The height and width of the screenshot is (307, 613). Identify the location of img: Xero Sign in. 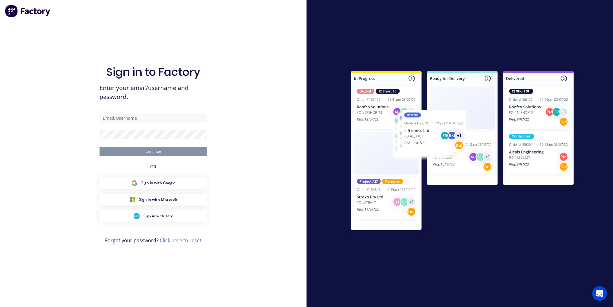
(137, 216).